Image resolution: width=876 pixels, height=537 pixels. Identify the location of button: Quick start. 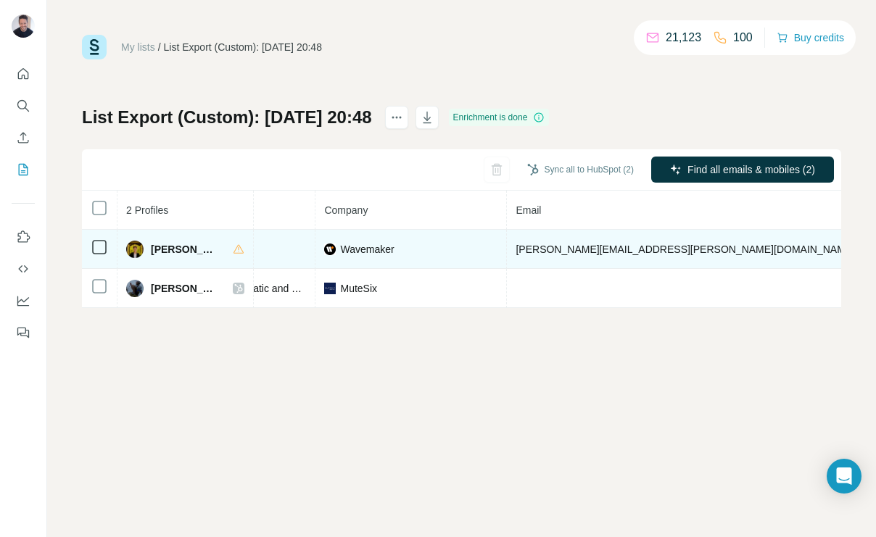
(23, 74).